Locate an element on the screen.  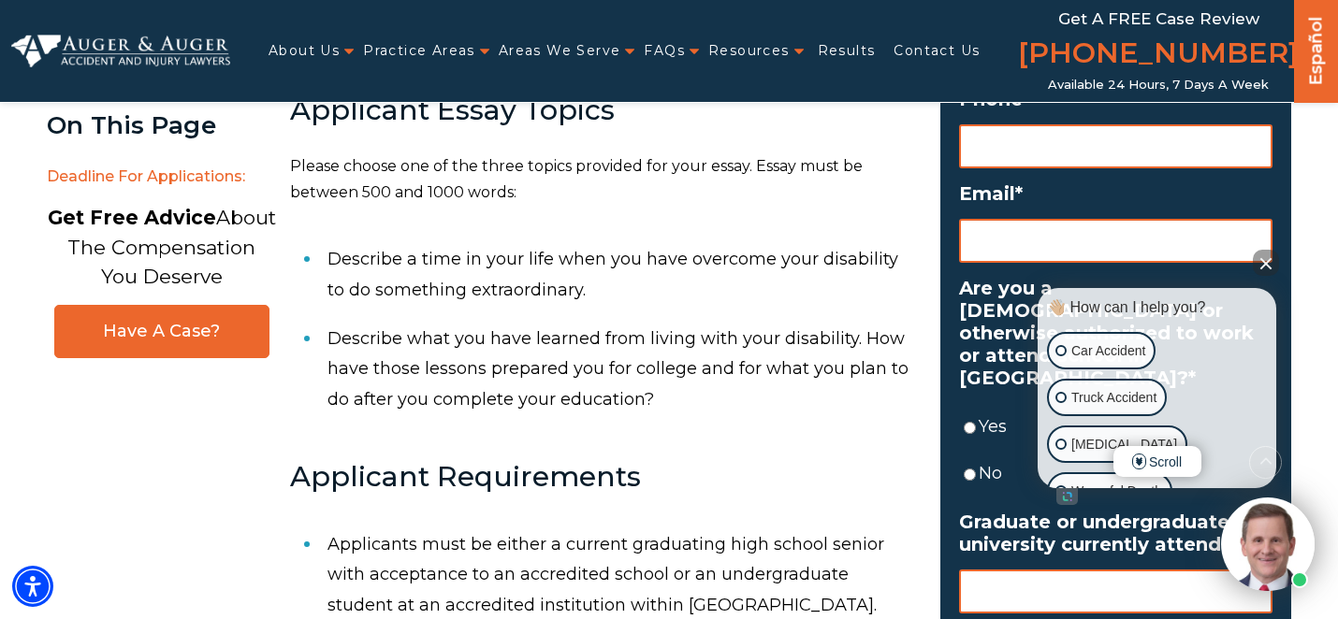
a: Have A Case? is located at coordinates (162, 331).